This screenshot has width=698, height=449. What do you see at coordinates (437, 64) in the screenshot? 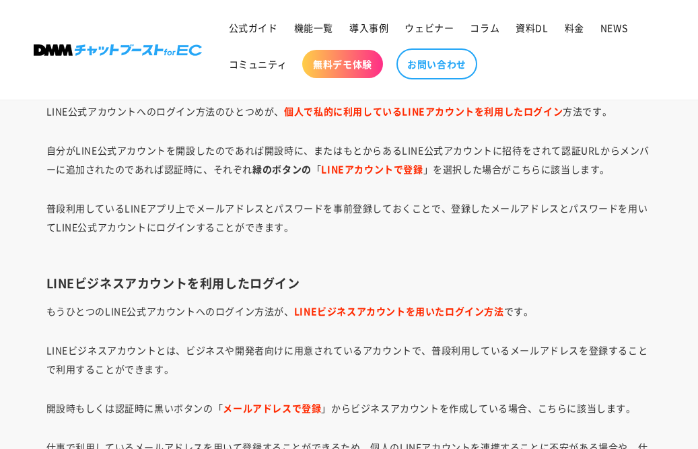
I see `a: お問い合わせ` at bounding box center [437, 64].